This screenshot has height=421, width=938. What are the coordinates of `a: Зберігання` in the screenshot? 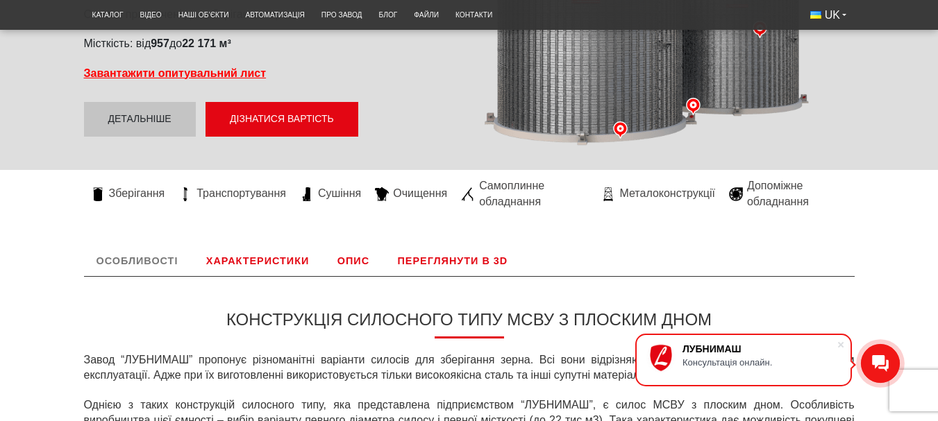 It's located at (128, 194).